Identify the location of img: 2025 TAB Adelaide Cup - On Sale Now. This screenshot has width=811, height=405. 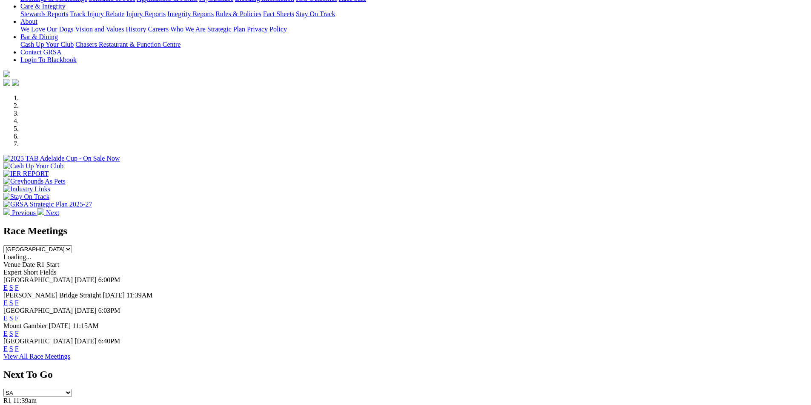
(62, 159).